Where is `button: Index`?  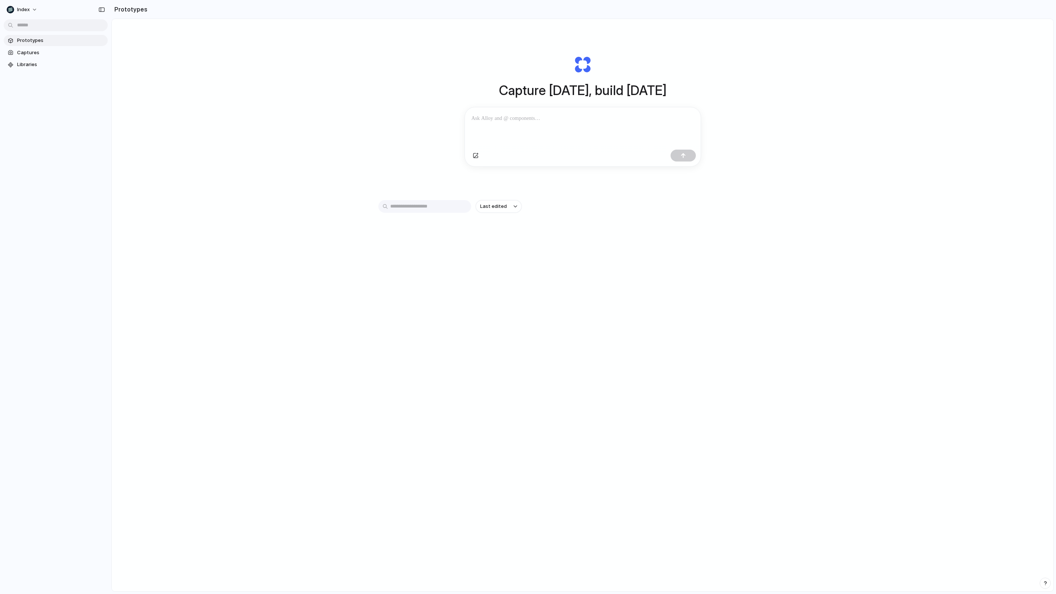
button: Index is located at coordinates (22, 10).